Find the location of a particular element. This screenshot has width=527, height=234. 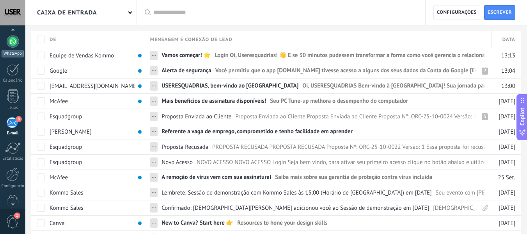

span: 25 Set. is located at coordinates (507, 177).